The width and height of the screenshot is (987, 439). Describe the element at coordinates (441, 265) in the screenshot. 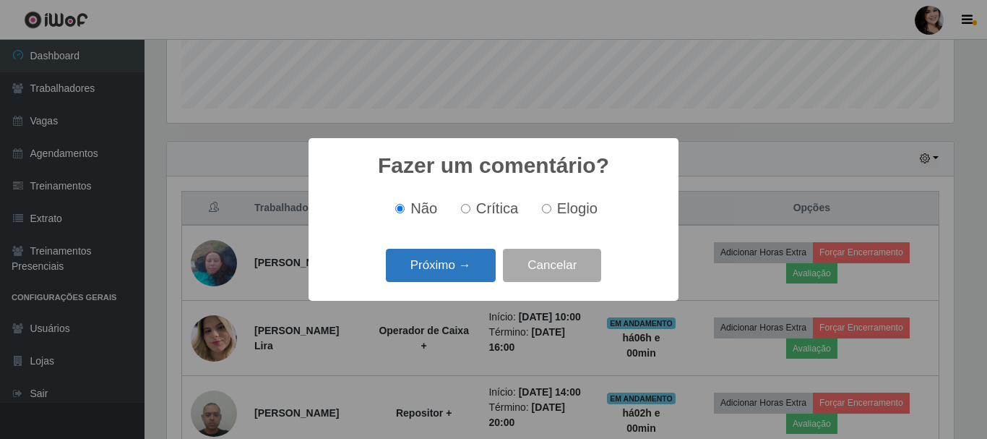

I see `button: Próximo →` at that location.